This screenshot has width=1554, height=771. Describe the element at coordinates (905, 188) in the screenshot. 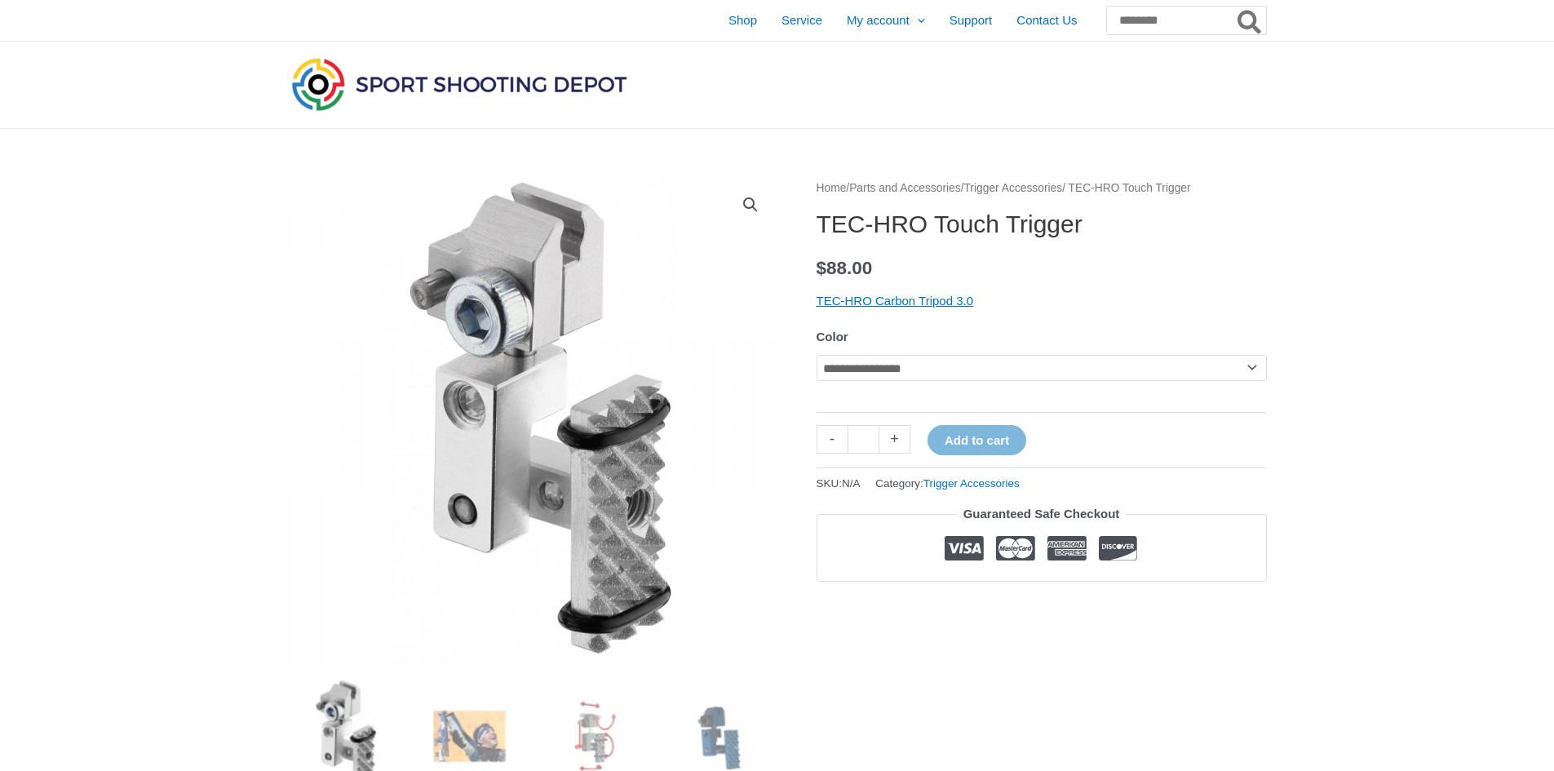

I see `a: Parts and Accessories` at that location.